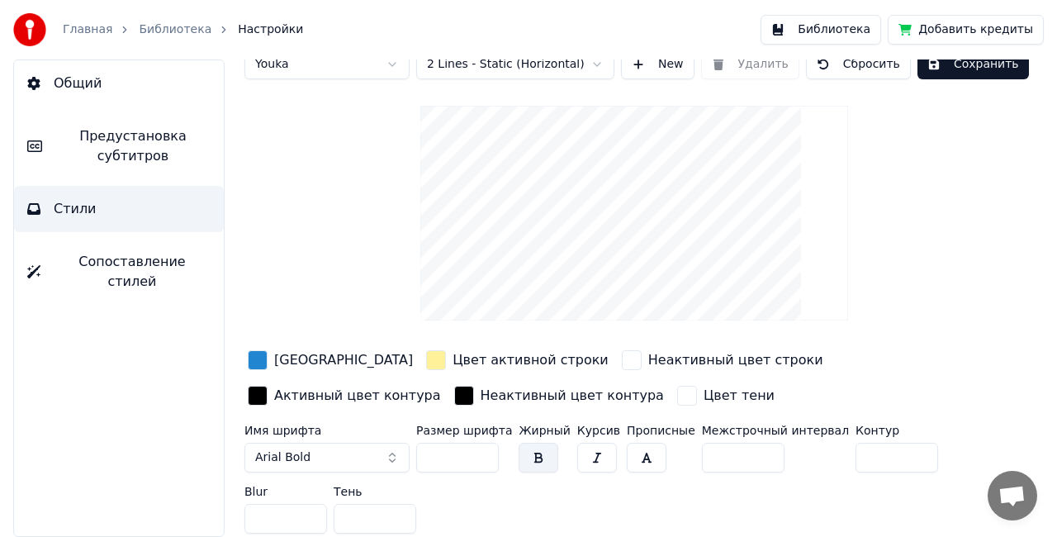 The image size is (1057, 537). What do you see at coordinates (897, 430) in the screenshot?
I see `label: Контур` at bounding box center [897, 430].